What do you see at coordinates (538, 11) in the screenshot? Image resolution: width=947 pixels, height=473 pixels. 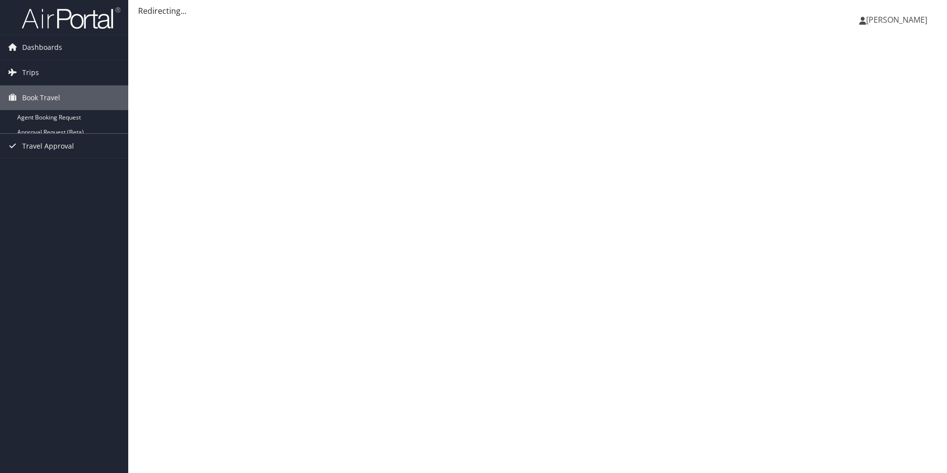 I see `div: Redirecting...` at bounding box center [538, 11].